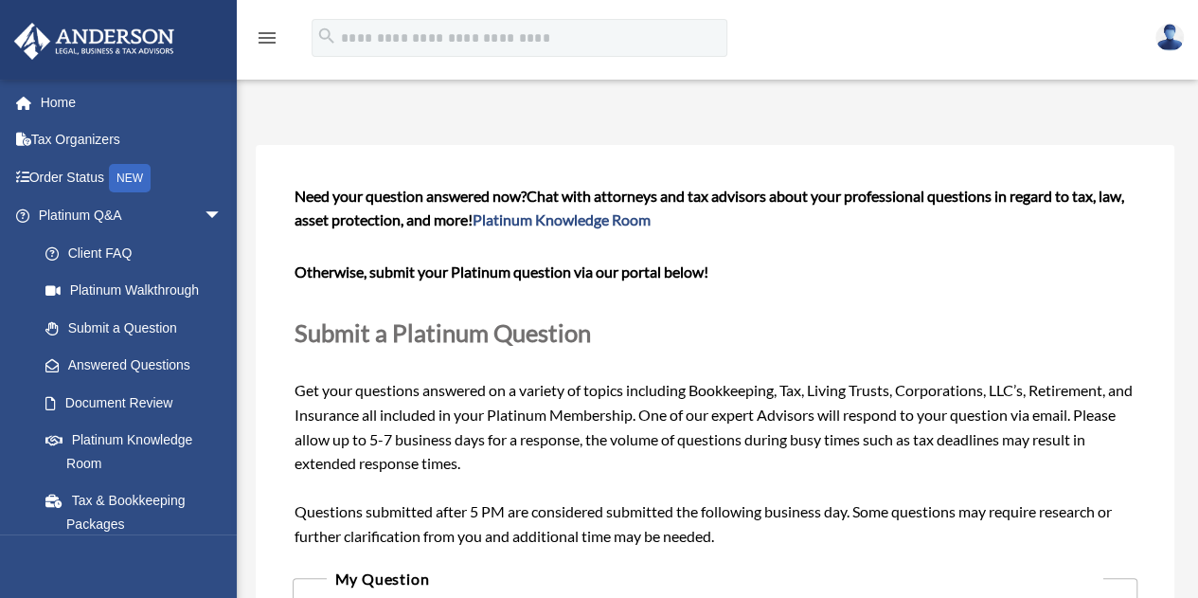  I want to click on div: NEW, so click(130, 178).